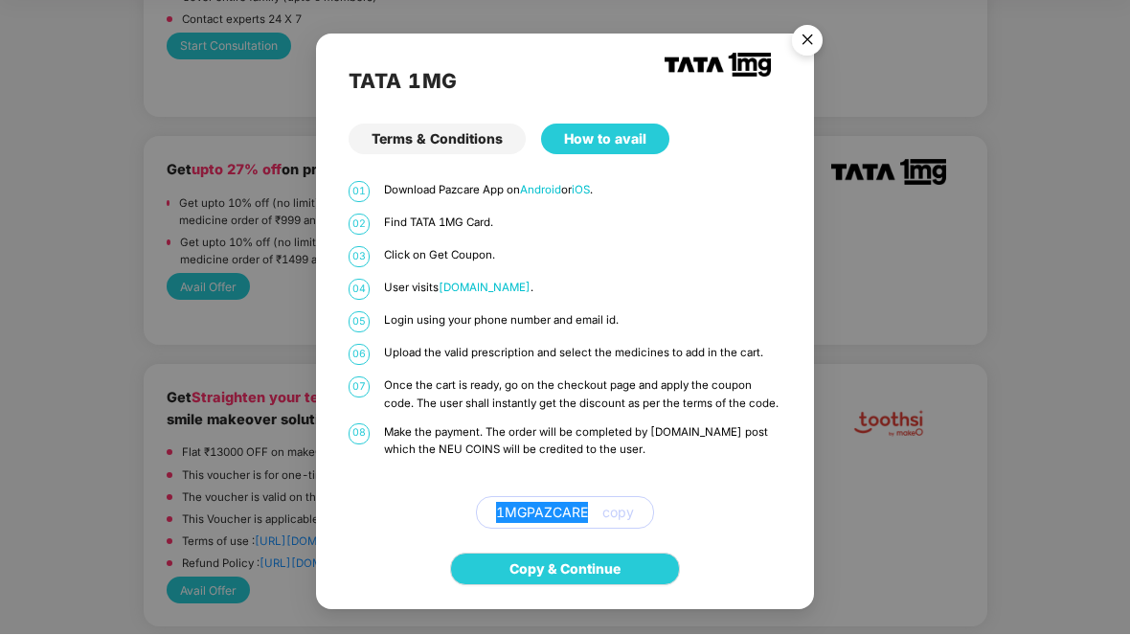 Image resolution: width=1130 pixels, height=635 pixels. I want to click on span: 03, so click(359, 258).